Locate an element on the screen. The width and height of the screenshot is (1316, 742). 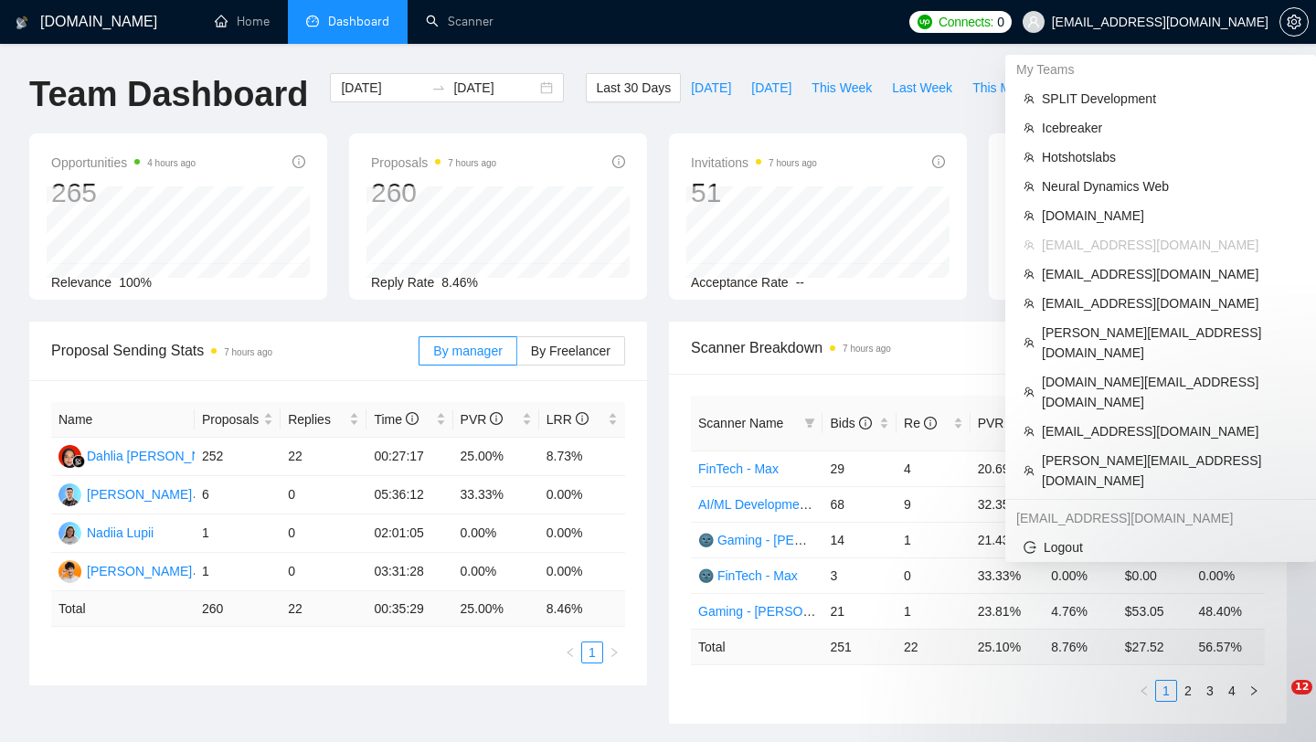
img: gigradar-bm.png is located at coordinates (79, 462).